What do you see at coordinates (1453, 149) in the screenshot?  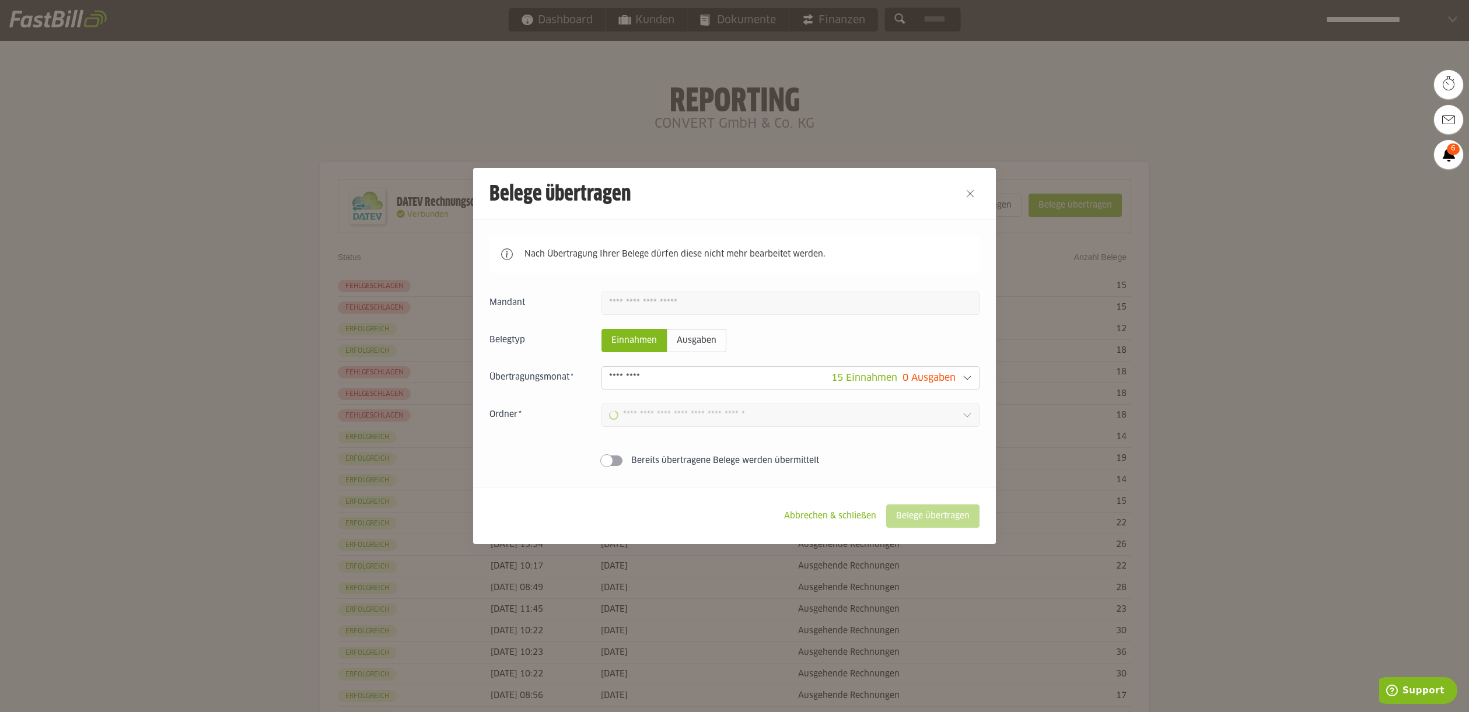 I see `span: 6` at bounding box center [1453, 149].